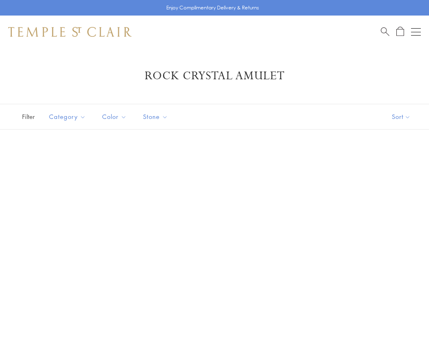 This screenshot has height=363, width=429. Describe the element at coordinates (212, 8) in the screenshot. I see `p: Enjoy Complimentary Delivery & Returns` at that location.